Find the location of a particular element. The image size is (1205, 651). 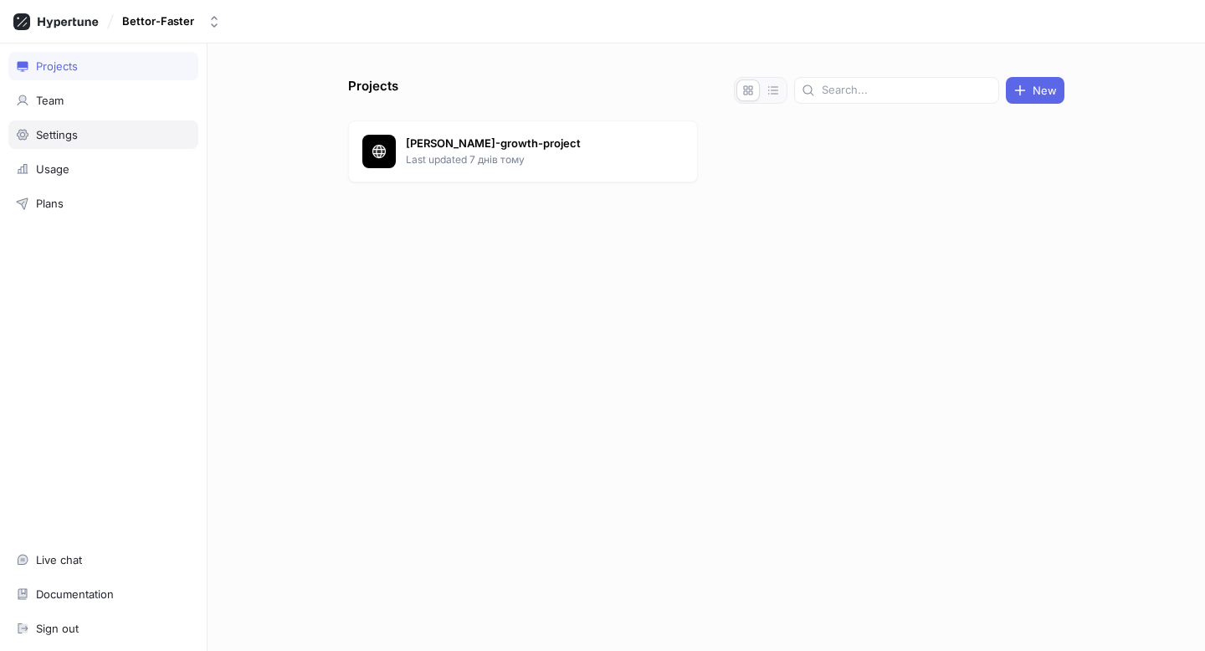

div: Team is located at coordinates (49, 100).